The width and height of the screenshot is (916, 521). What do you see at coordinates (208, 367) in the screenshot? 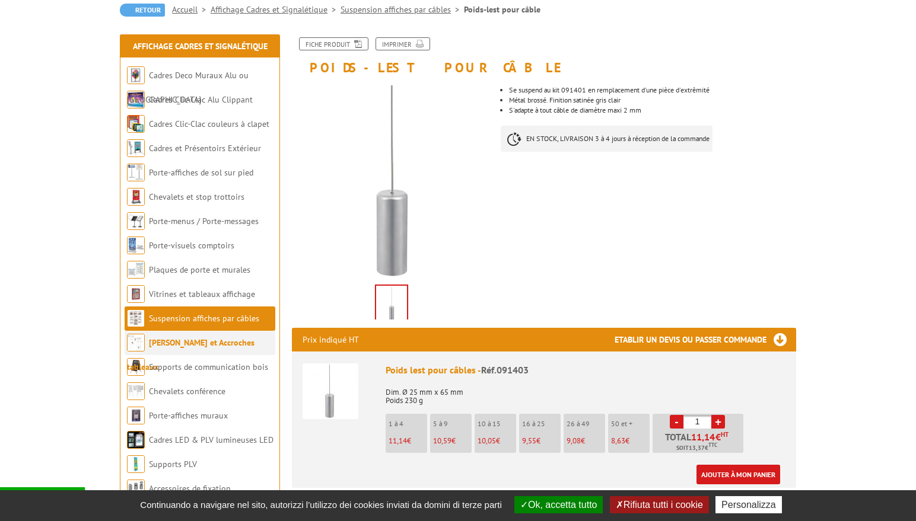
I see `a: Supports de communication bois` at bounding box center [208, 367].